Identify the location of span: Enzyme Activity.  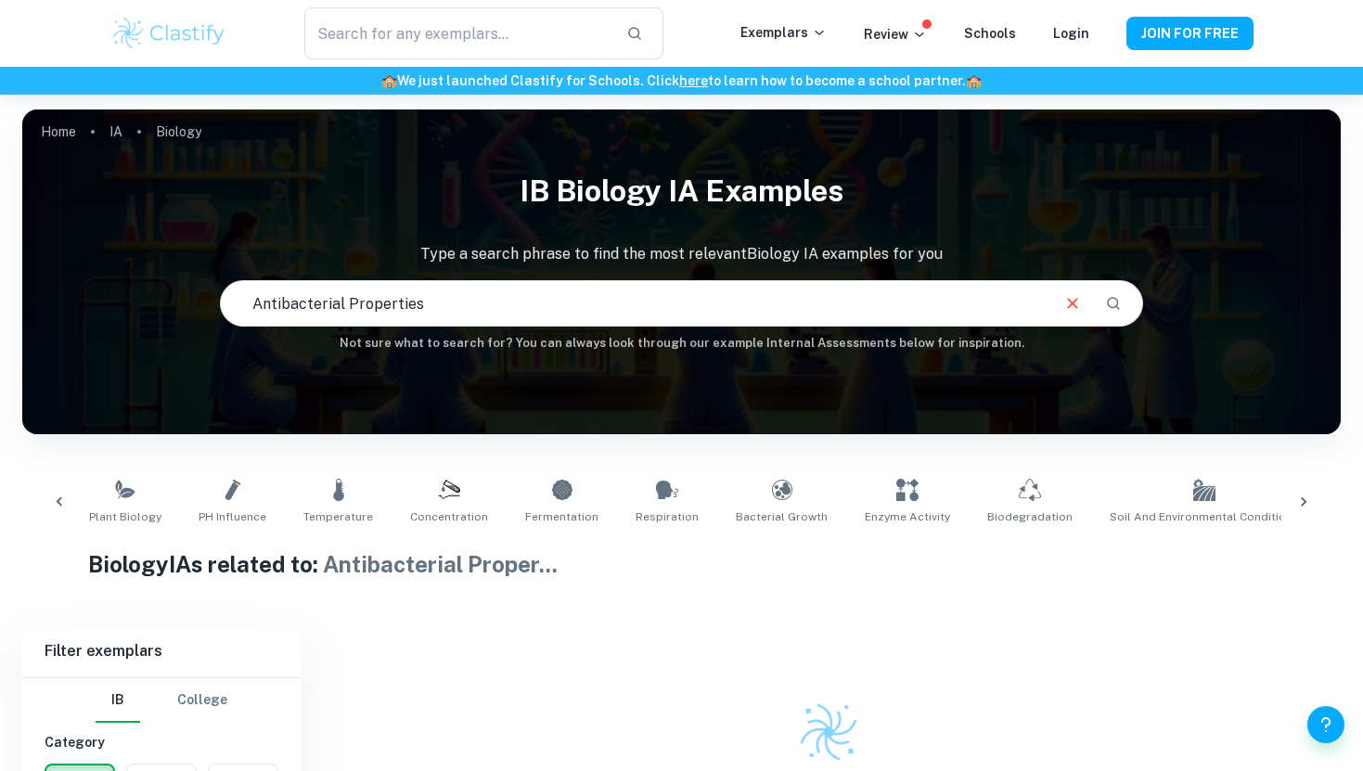
(908, 517).